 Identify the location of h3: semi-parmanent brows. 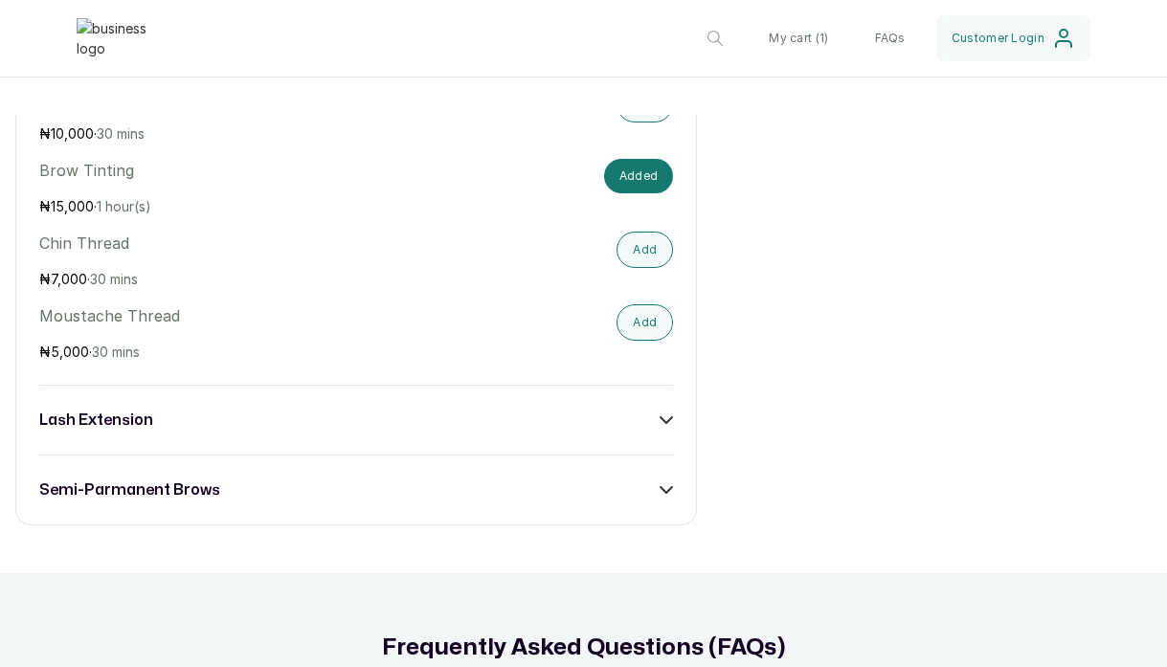
(129, 490).